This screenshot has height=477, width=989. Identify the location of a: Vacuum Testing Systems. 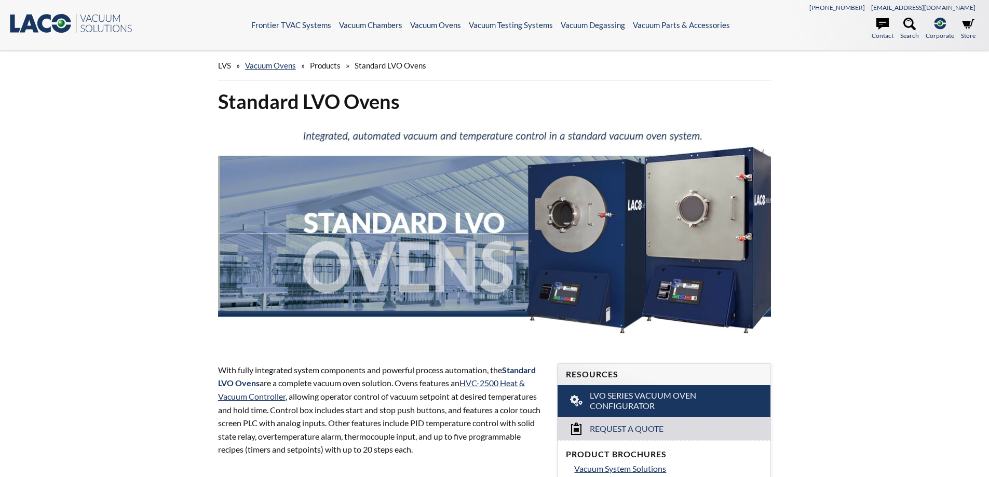
(511, 25).